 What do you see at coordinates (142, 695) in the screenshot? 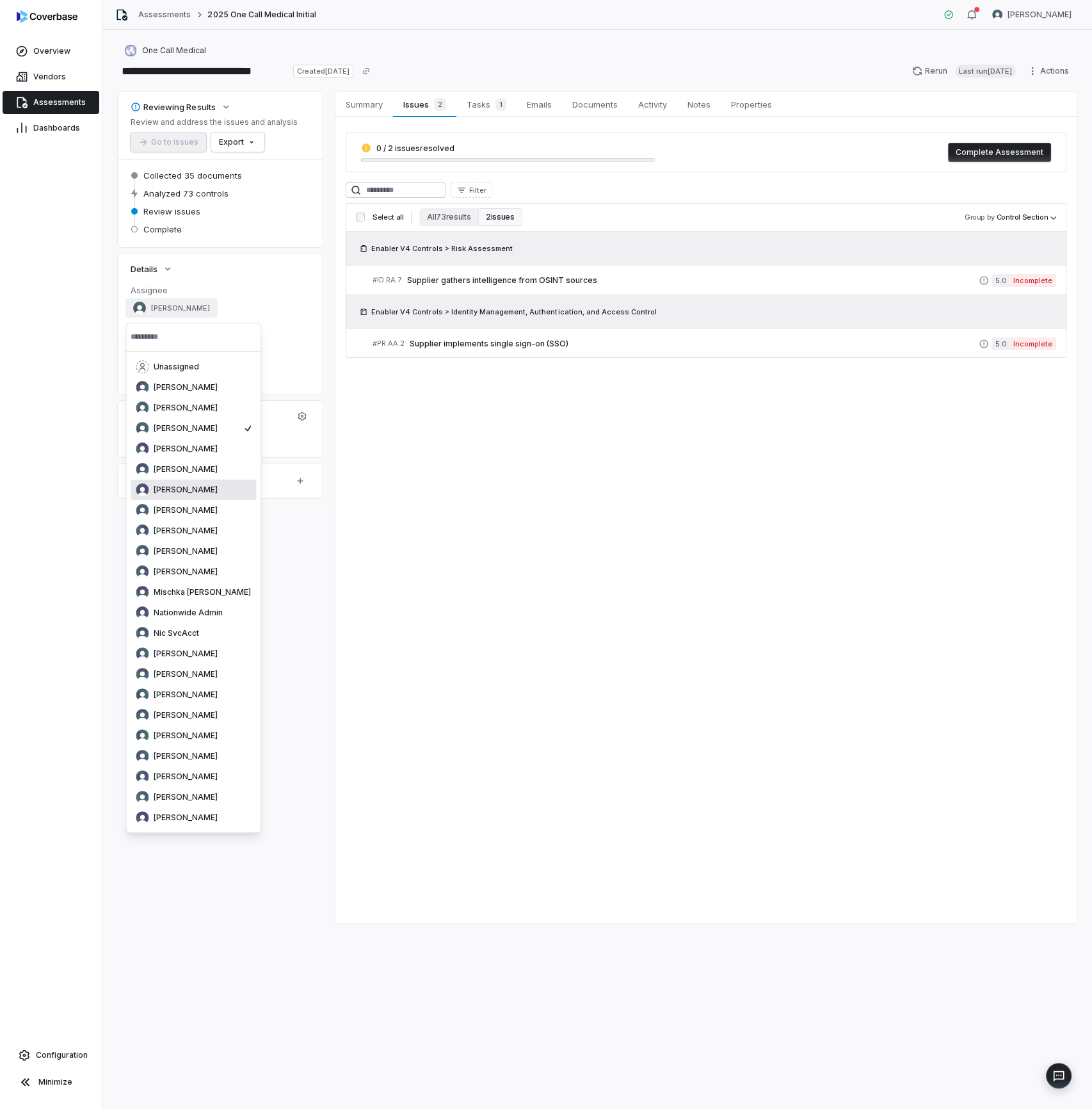
I see `img: REKHA KOTHANDARAMAN avatar` at bounding box center [142, 695].